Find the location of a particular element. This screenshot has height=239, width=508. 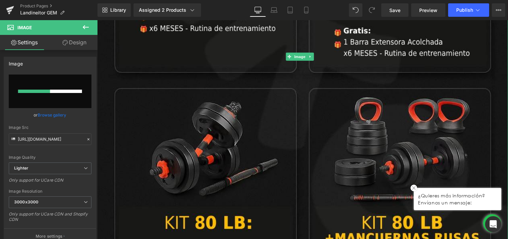

div: Open Intercom Messenger is located at coordinates (493, 224).